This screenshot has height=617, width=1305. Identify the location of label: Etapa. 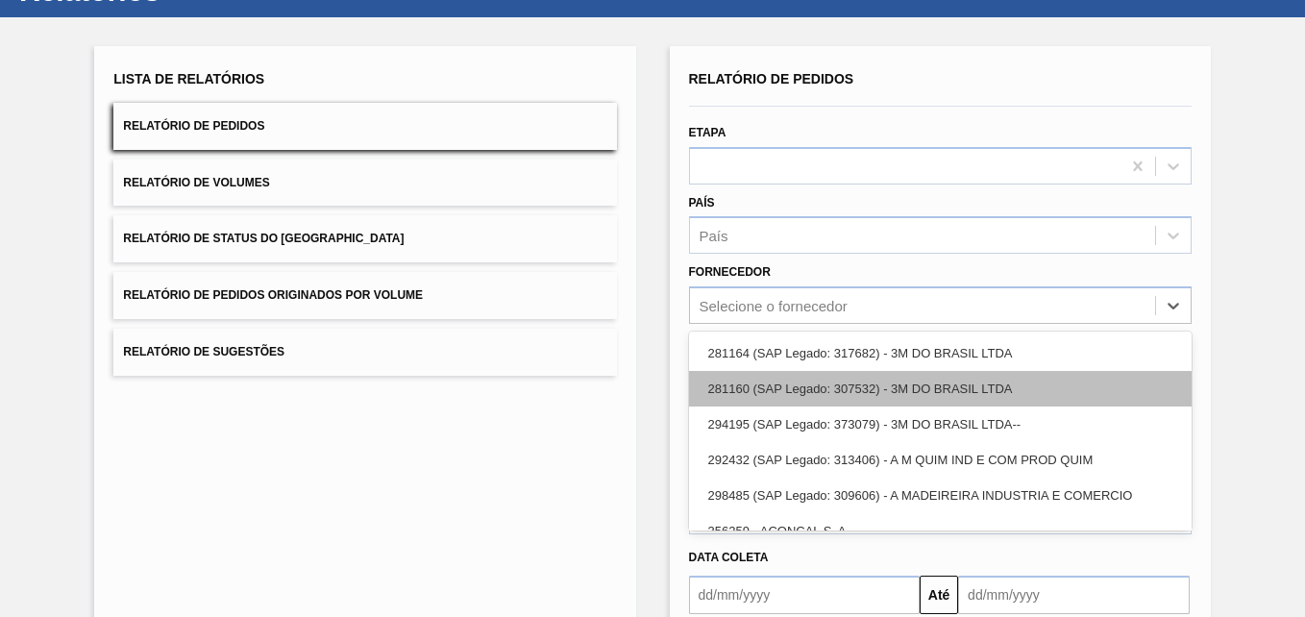
(707, 133).